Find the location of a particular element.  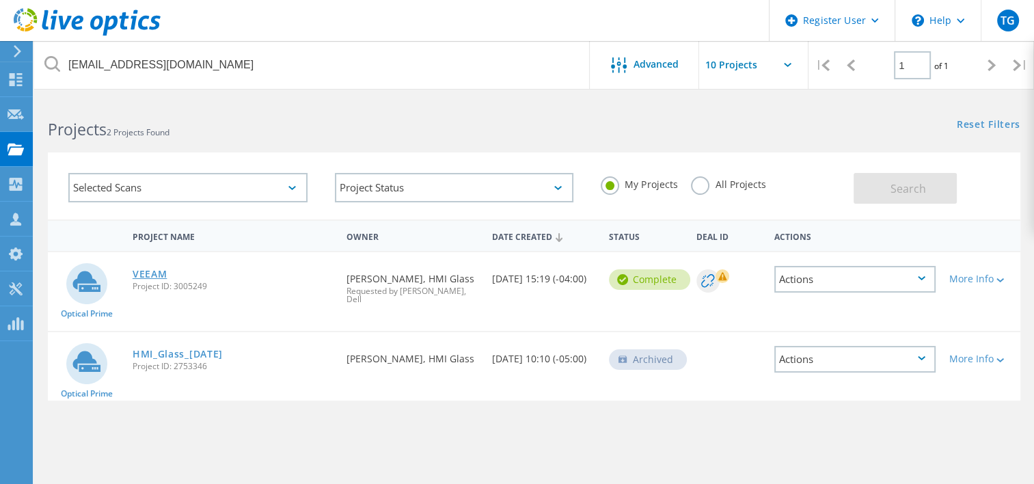

div: Selected Scans is located at coordinates (188, 187).